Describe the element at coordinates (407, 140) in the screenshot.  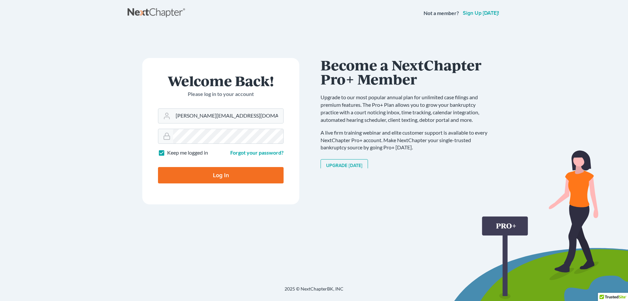
I see `p: A live firm training webinar and elite customer support is available to every NextChapter Pro+ ac...` at that location.